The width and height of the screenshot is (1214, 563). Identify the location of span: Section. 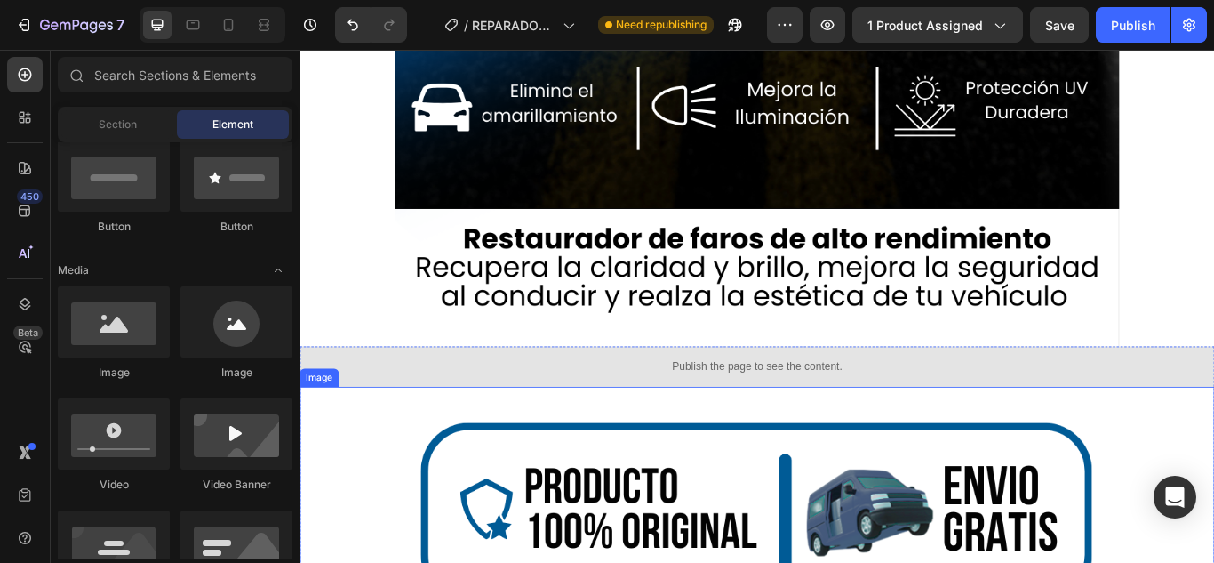
(117, 124).